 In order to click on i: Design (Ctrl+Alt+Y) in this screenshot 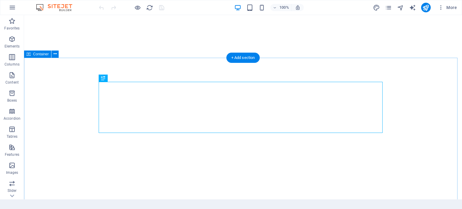, I will do `click(376, 8)`.